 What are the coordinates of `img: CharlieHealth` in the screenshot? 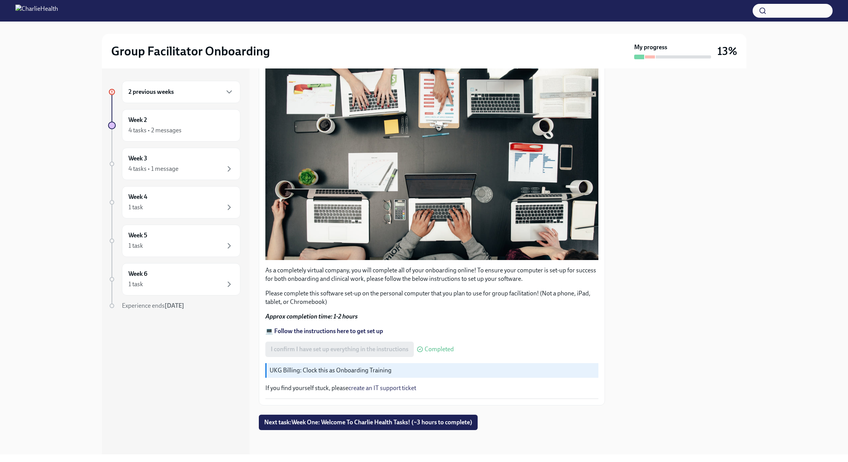 It's located at (37, 11).